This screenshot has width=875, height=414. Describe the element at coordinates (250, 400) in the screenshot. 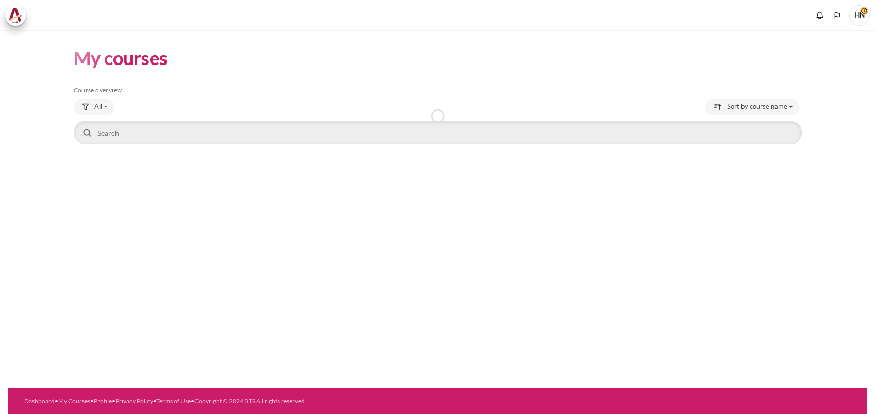

I see `a: Copyright © 2024 BTS All rights reserved` at that location.